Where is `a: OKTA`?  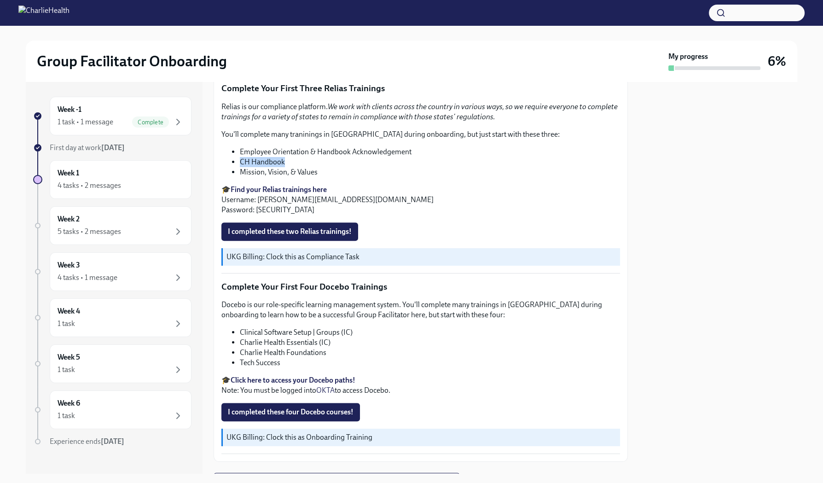
a: OKTA is located at coordinates (325, 390).